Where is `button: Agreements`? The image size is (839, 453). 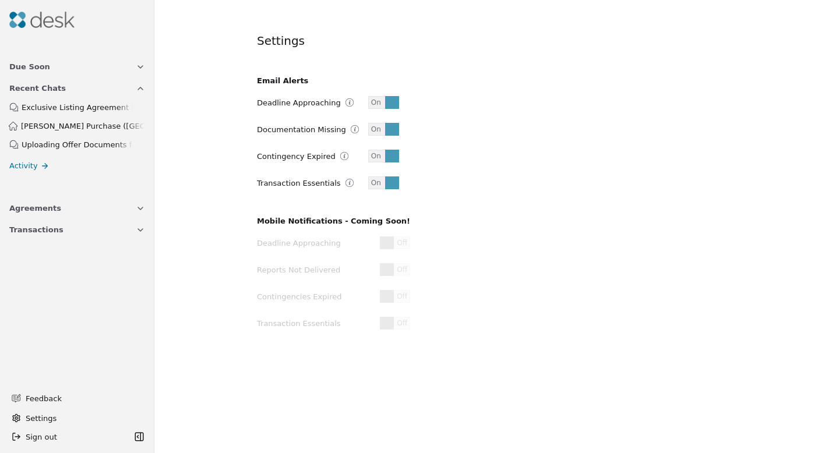
button: Agreements is located at coordinates (77, 208).